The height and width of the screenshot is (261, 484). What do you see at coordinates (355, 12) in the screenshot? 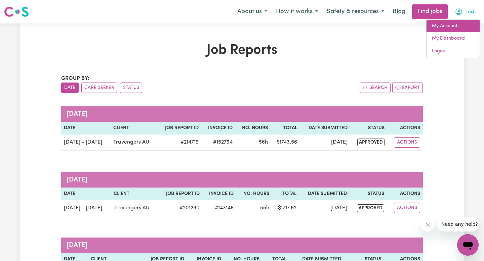
I see `button: Safety & resources` at bounding box center [355, 12].